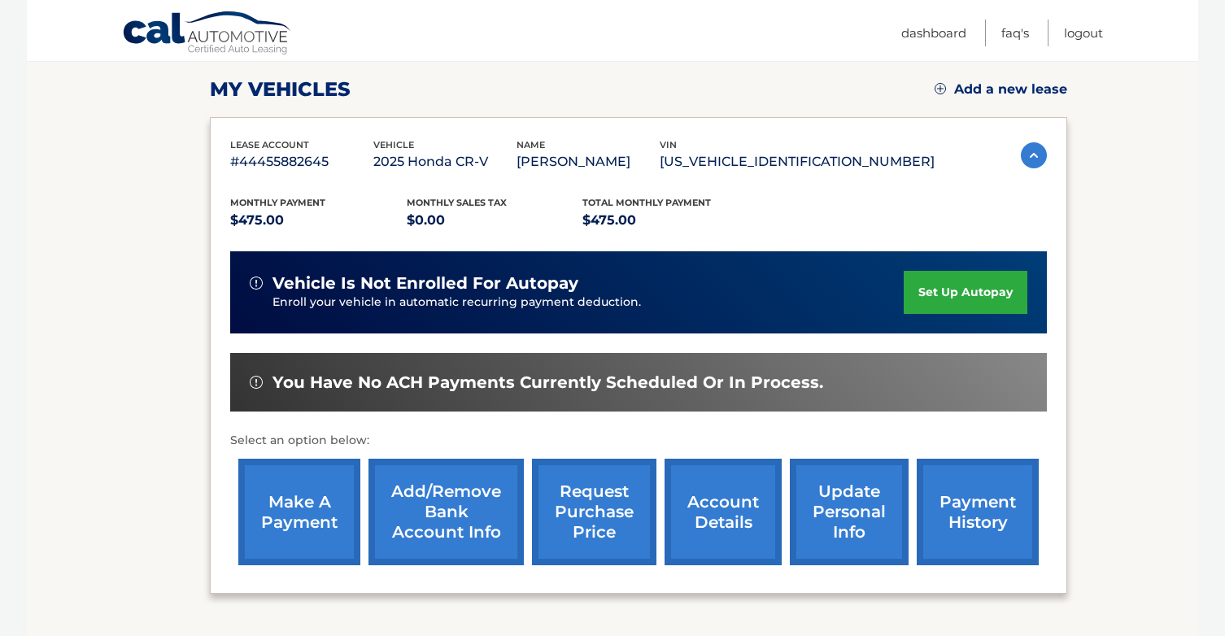 The image size is (1225, 636). What do you see at coordinates (495, 220) in the screenshot?
I see `p: $0.00` at bounding box center [495, 220].